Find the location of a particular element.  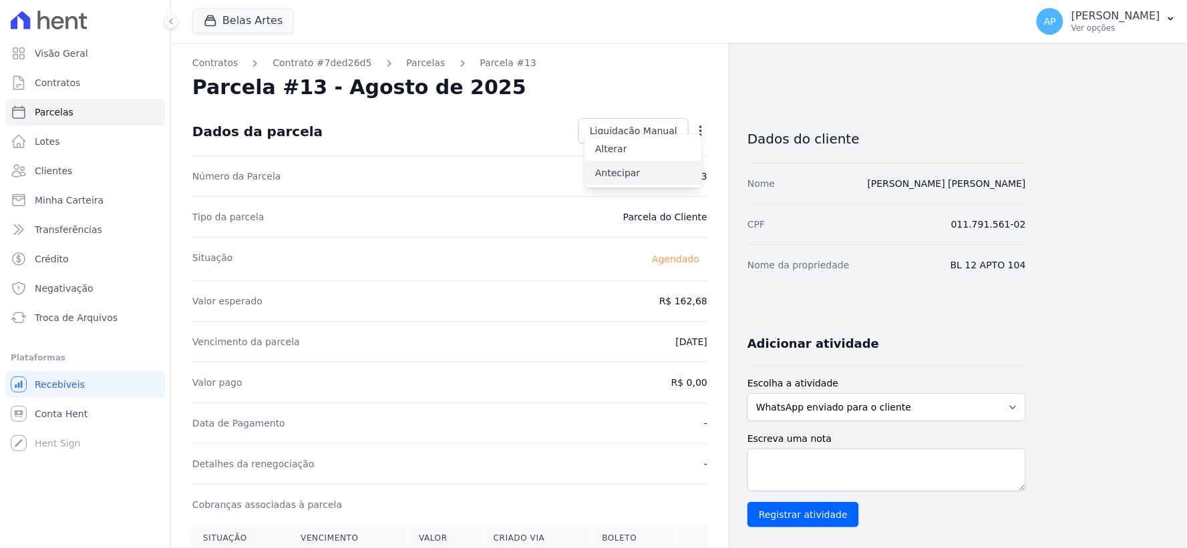

p: Ver opções is located at coordinates (1115, 28).